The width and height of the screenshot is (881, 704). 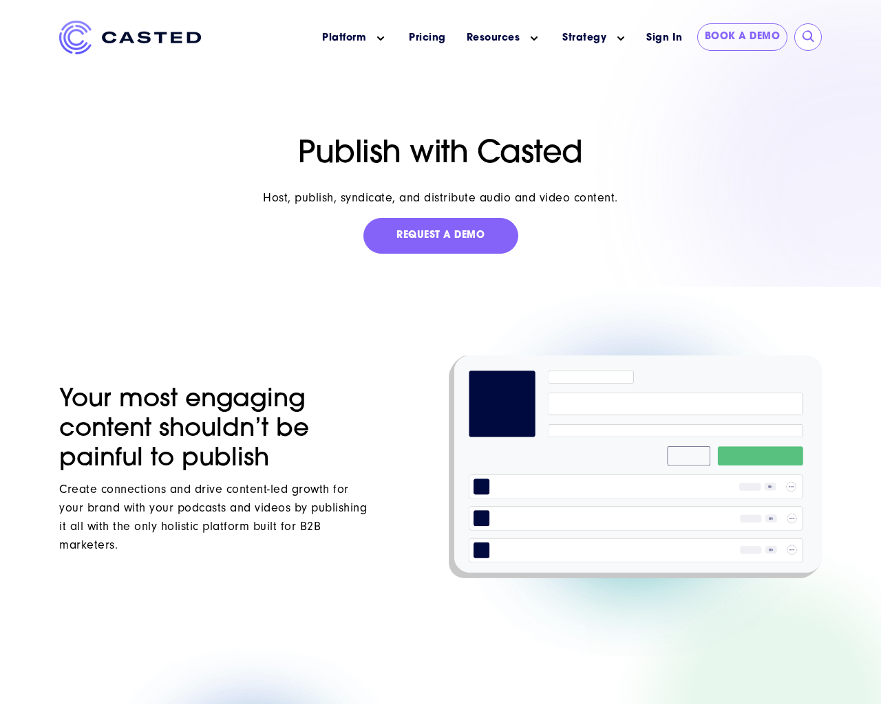 I want to click on h2: Your most engaging content shouldn’t be painful to publish, so click(x=213, y=431).